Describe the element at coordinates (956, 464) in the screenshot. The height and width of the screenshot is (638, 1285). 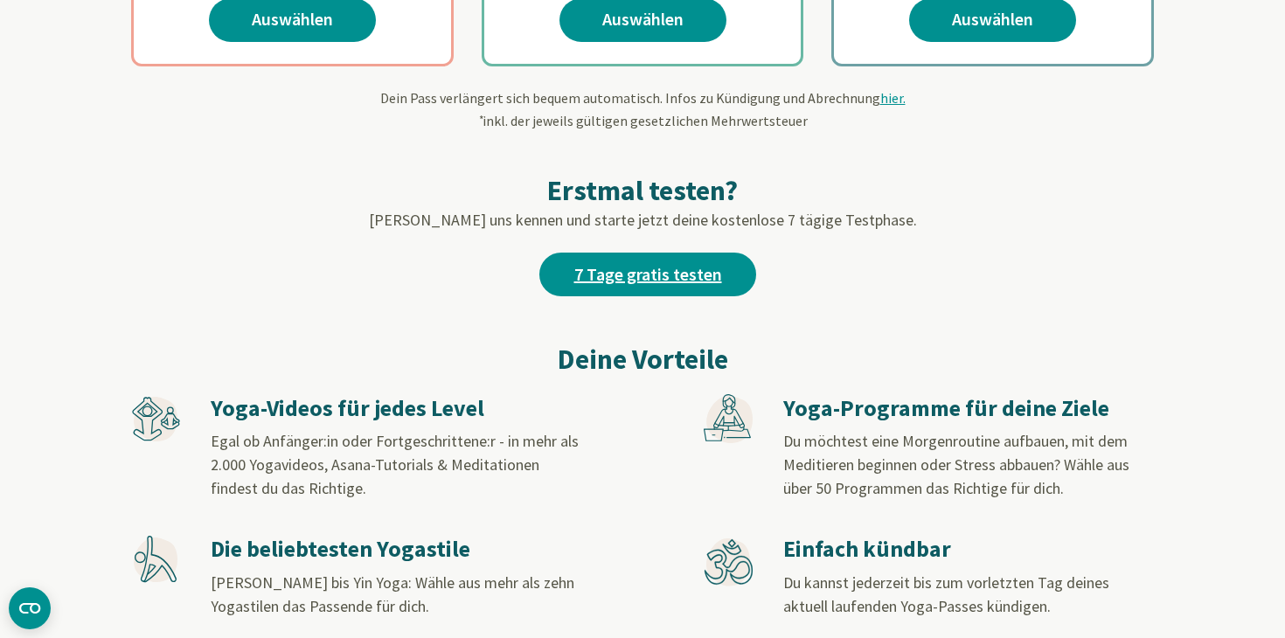
I see `span: Du möchtest eine Morgenroutine aufbauen, mit dem Meditieren beginnen oder Stress abbauen? Wähle a...` at that location.